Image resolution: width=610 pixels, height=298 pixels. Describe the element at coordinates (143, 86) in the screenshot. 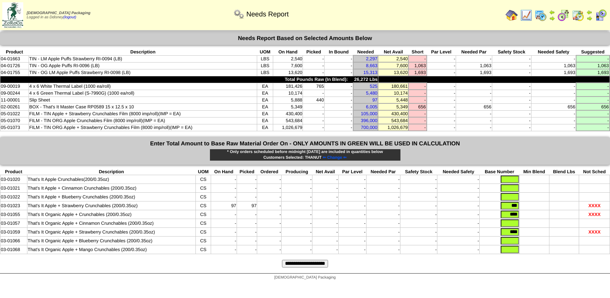

I see `td: 4 x 6 White Thermal Label (1000 ea/roll)` at that location.